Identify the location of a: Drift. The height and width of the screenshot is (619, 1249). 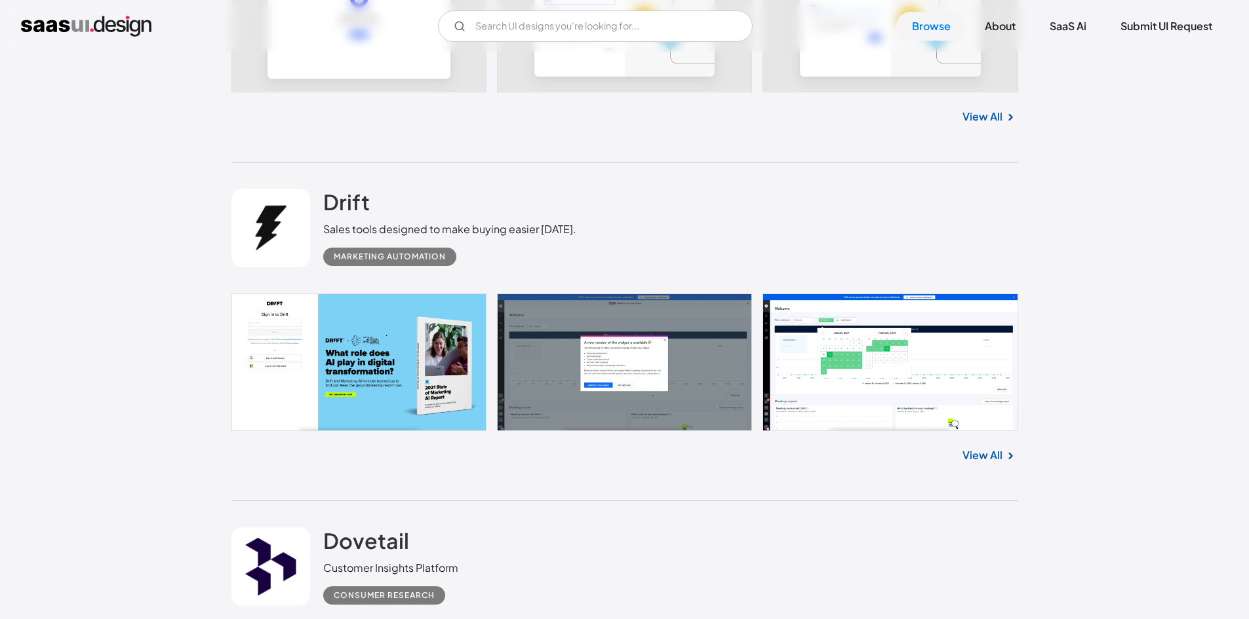
(346, 205).